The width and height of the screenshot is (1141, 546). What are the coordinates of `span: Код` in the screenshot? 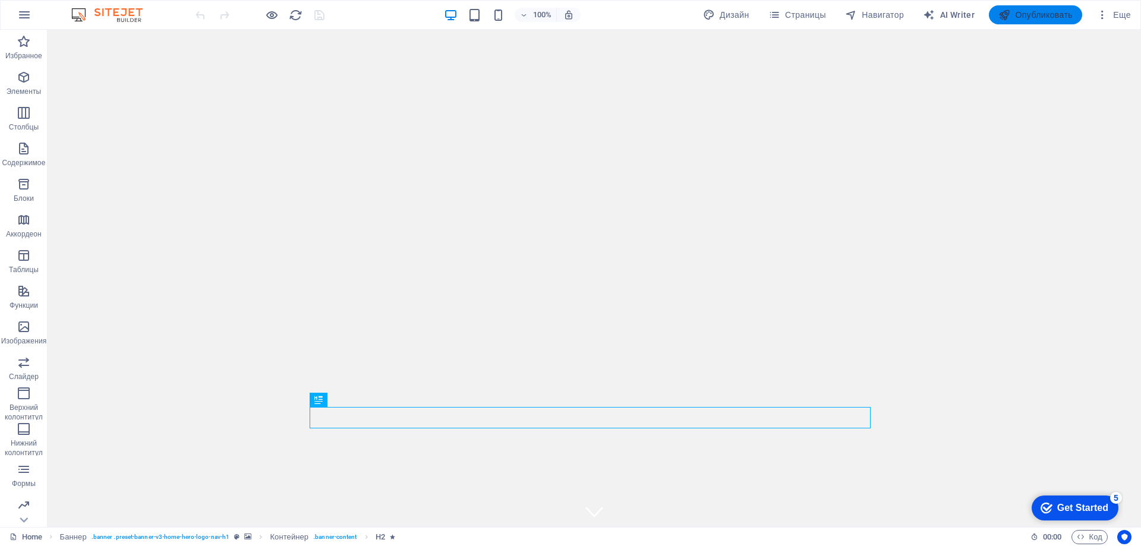 It's located at (1089, 537).